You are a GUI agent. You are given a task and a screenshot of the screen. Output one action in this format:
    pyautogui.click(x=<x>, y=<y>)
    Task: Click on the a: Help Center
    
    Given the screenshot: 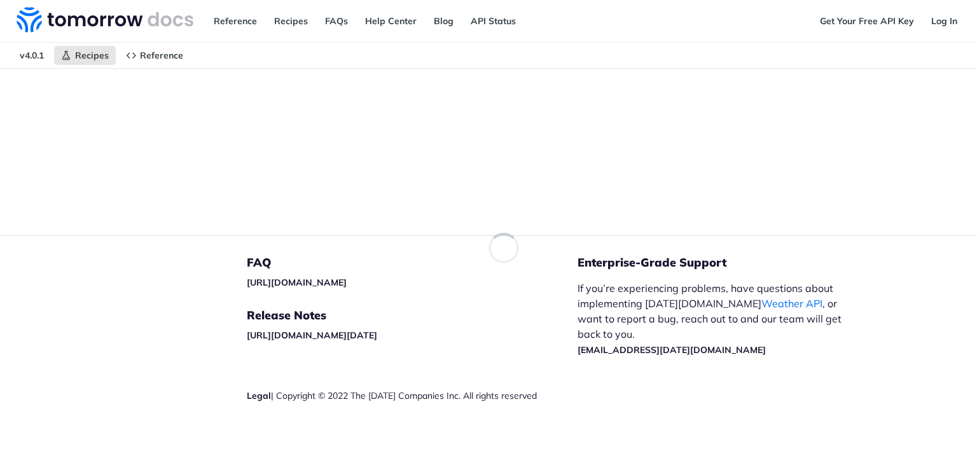 What is the action you would take?
    pyautogui.click(x=391, y=21)
    